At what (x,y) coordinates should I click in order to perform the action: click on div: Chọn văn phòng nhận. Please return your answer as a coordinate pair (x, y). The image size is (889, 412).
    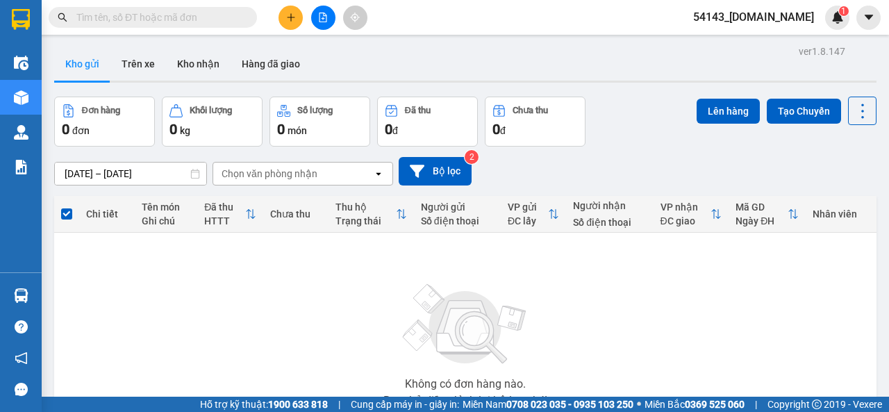
    Looking at the image, I should click on (269, 174).